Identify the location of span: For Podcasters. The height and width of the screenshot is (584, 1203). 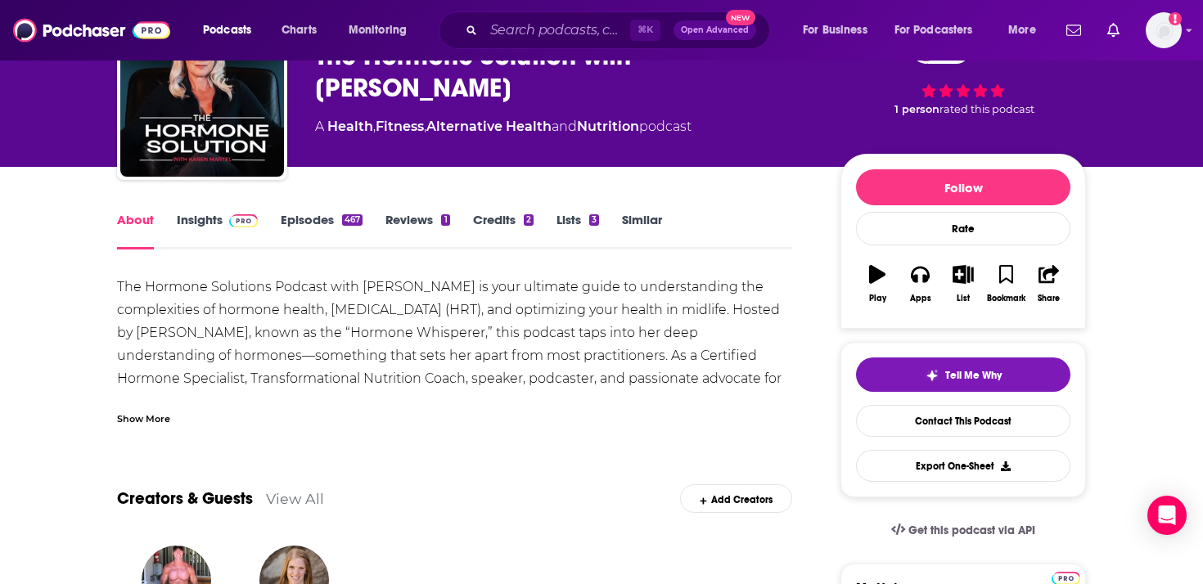
(934, 30).